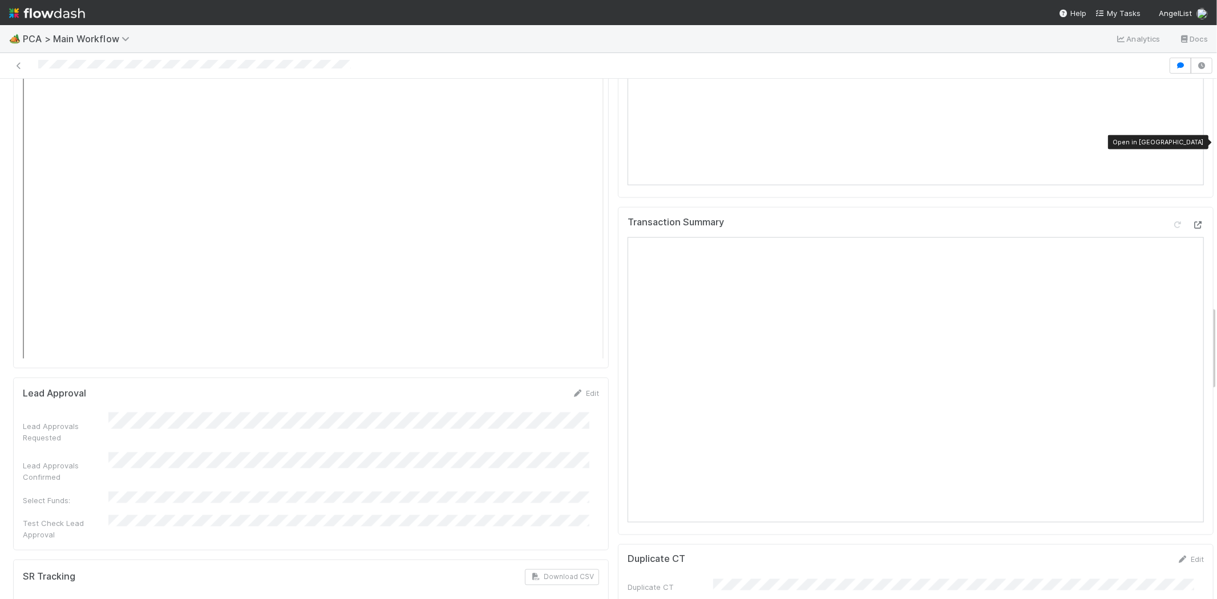 The height and width of the screenshot is (599, 1217). I want to click on h5: Transaction Summary, so click(676, 223).